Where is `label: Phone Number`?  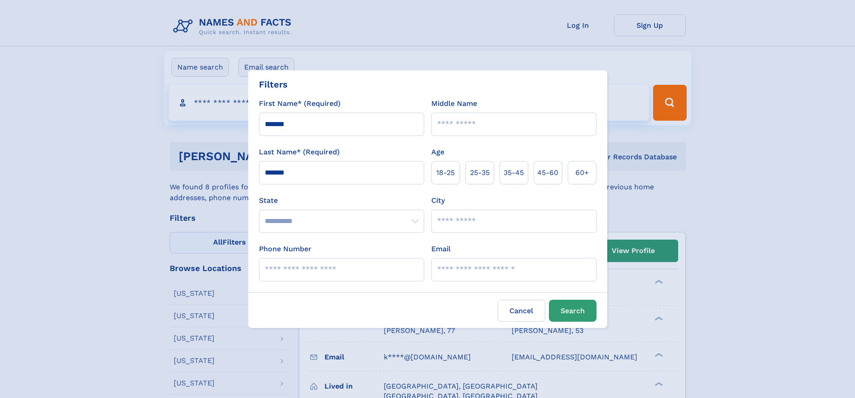
label: Phone Number is located at coordinates (285, 249).